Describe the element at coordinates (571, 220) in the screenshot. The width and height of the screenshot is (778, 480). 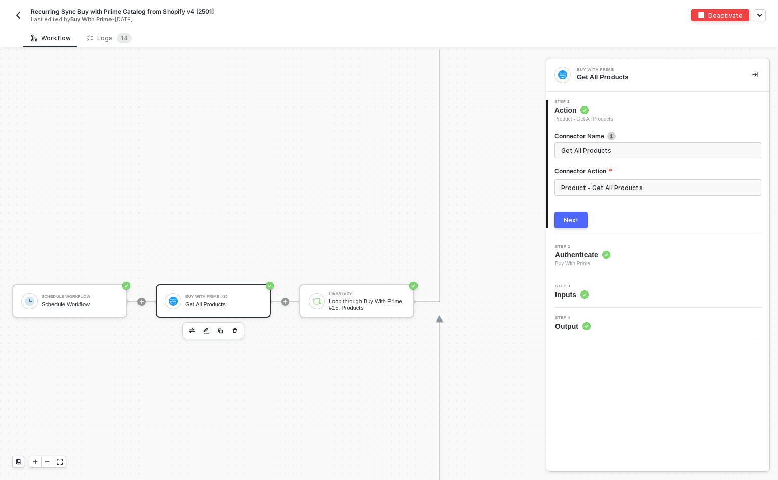
I see `button: Next` at that location.